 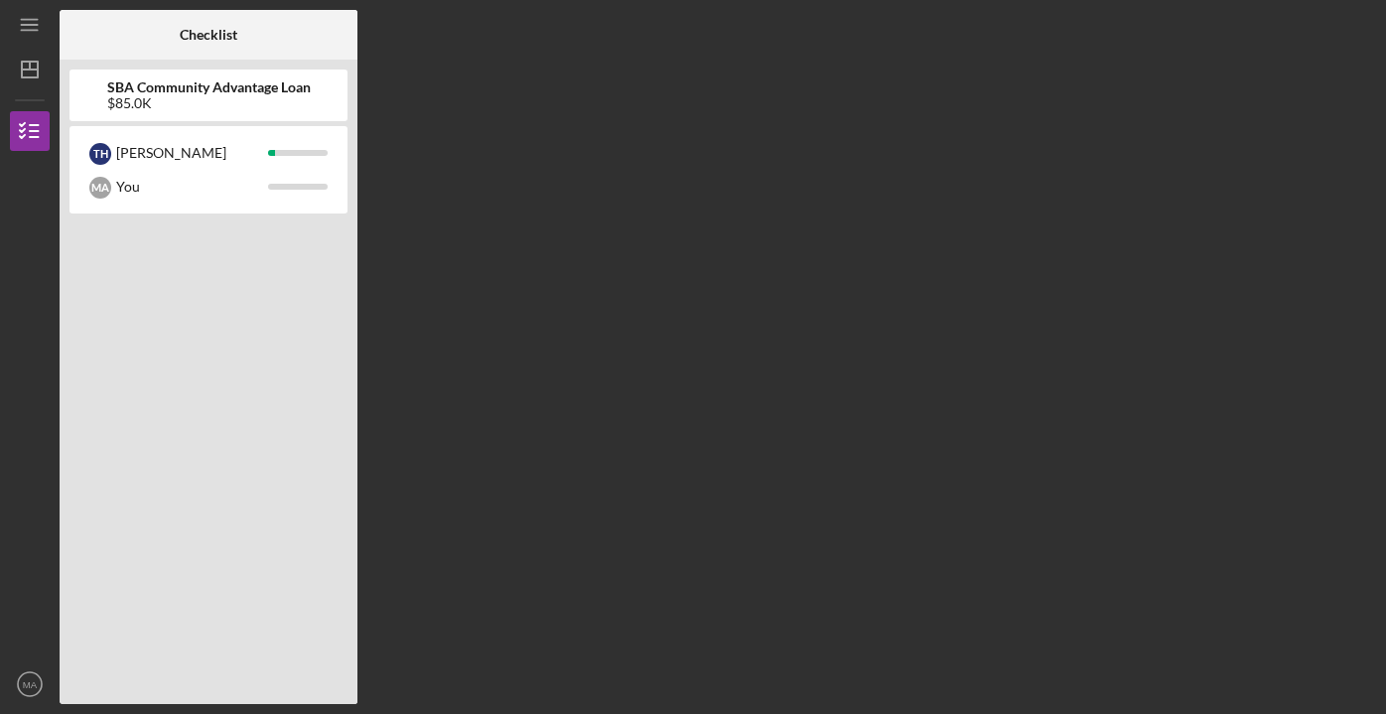 What do you see at coordinates (100, 188) in the screenshot?
I see `div: M A` at bounding box center [100, 188].